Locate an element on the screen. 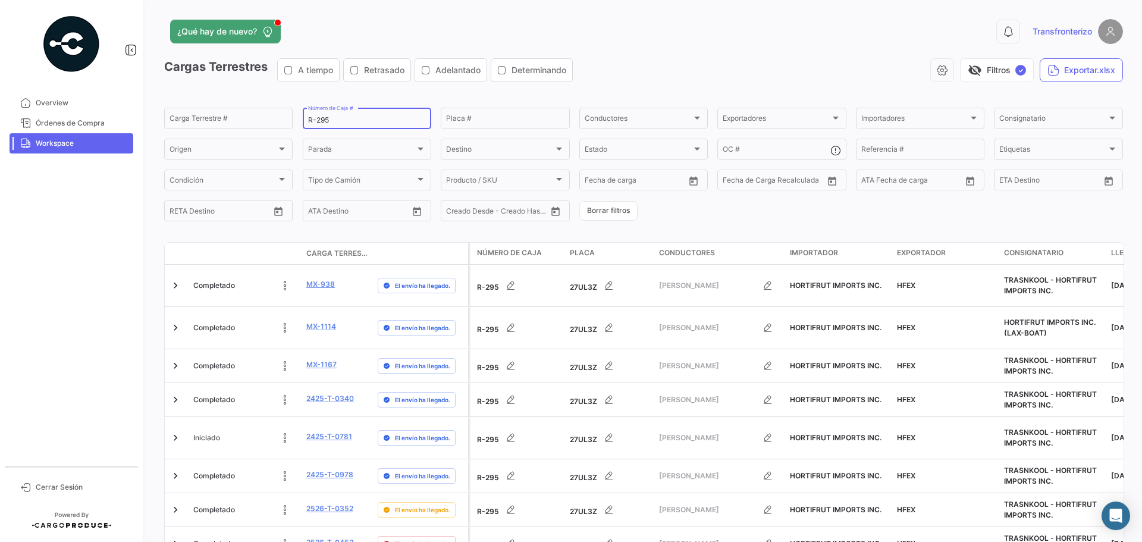 The height and width of the screenshot is (542, 1142). span: Placa is located at coordinates (582, 253).